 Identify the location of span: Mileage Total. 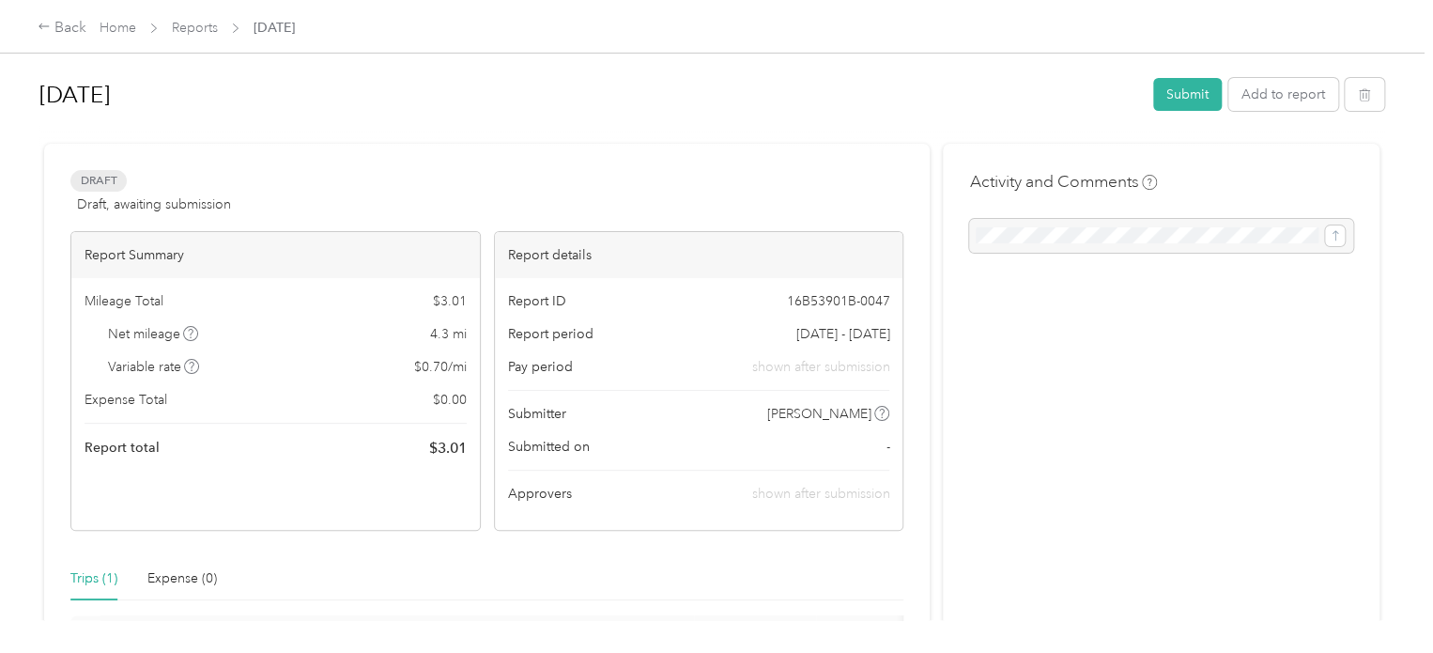
(124, 301).